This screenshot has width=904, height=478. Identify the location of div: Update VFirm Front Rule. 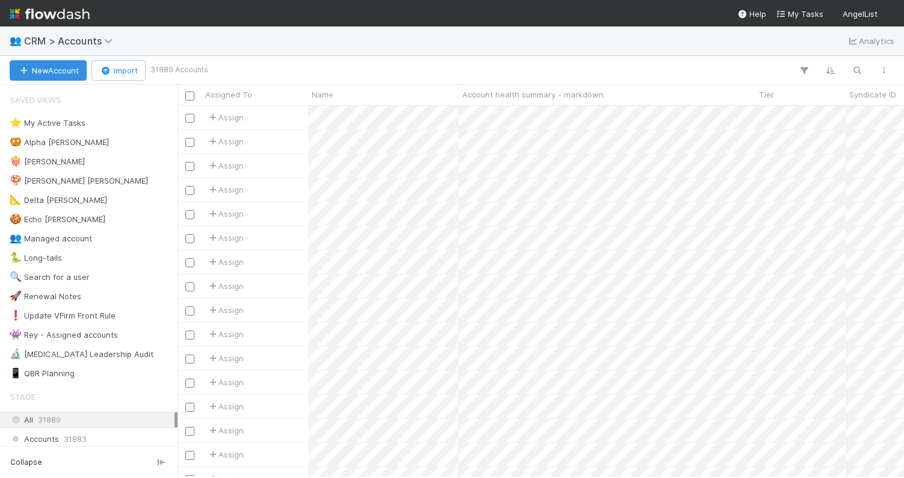
(63, 315).